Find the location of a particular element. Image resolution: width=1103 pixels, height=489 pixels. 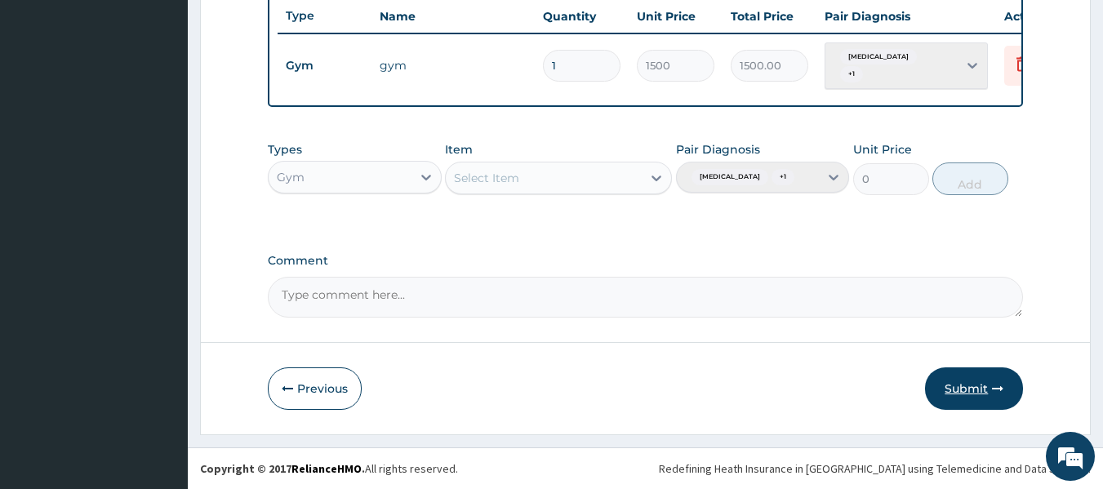

textarea: Type your message and hit 'Enter' is located at coordinates (159, 348).